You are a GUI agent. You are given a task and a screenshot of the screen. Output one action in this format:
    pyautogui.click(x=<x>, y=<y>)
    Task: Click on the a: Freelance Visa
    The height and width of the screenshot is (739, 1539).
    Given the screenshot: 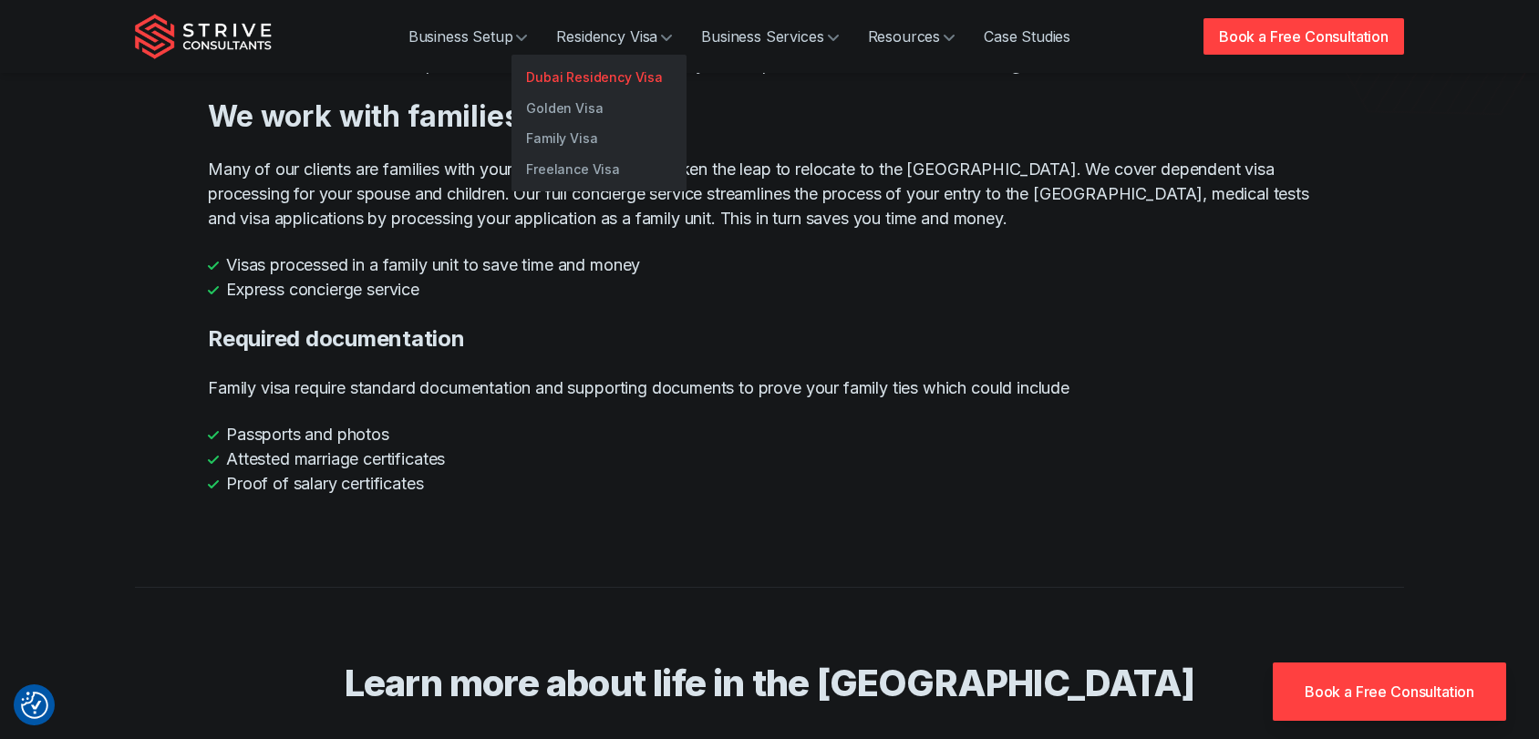 What is the action you would take?
    pyautogui.click(x=599, y=170)
    